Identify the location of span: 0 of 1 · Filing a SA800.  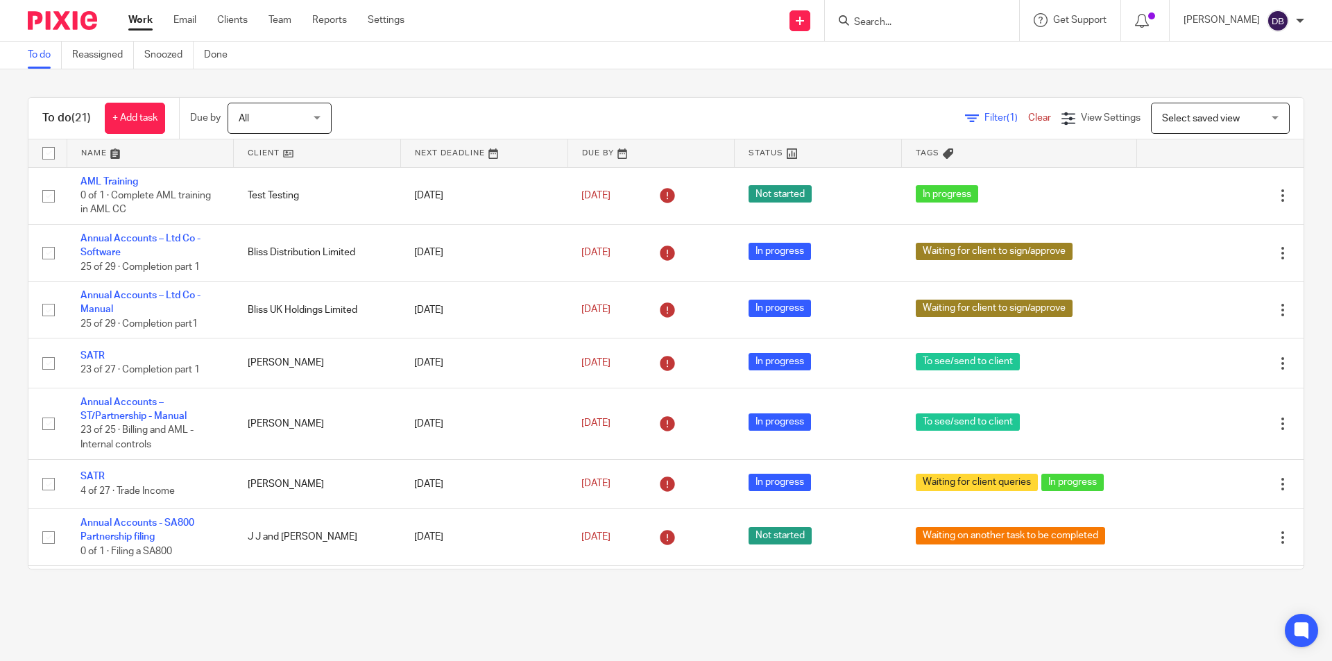
(126, 552).